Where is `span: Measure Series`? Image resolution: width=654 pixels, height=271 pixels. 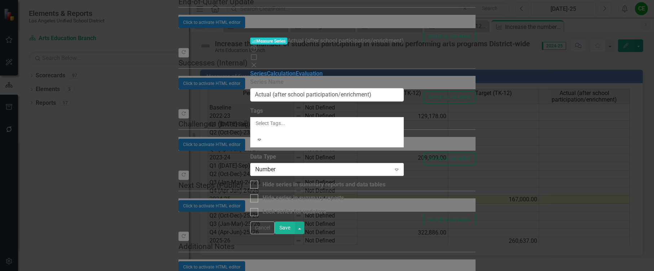
span: Measure Series is located at coordinates (269, 41).